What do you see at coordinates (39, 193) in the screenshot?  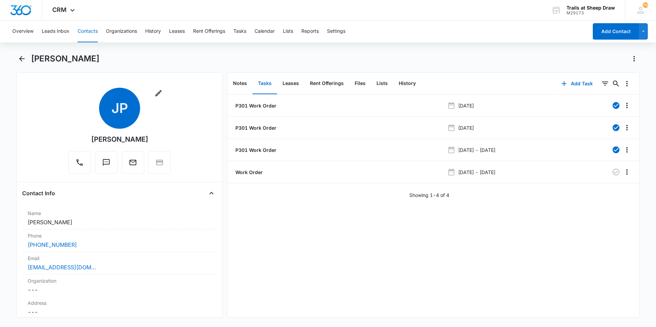 I see `h4: Contact Info` at bounding box center [39, 193].